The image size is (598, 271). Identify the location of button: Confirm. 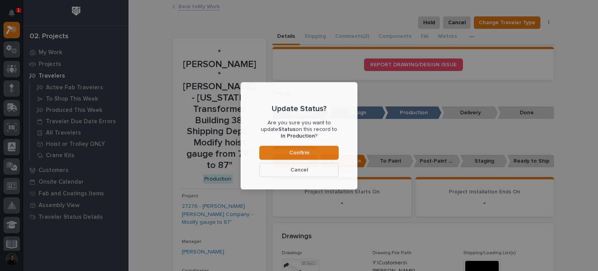
(299, 152).